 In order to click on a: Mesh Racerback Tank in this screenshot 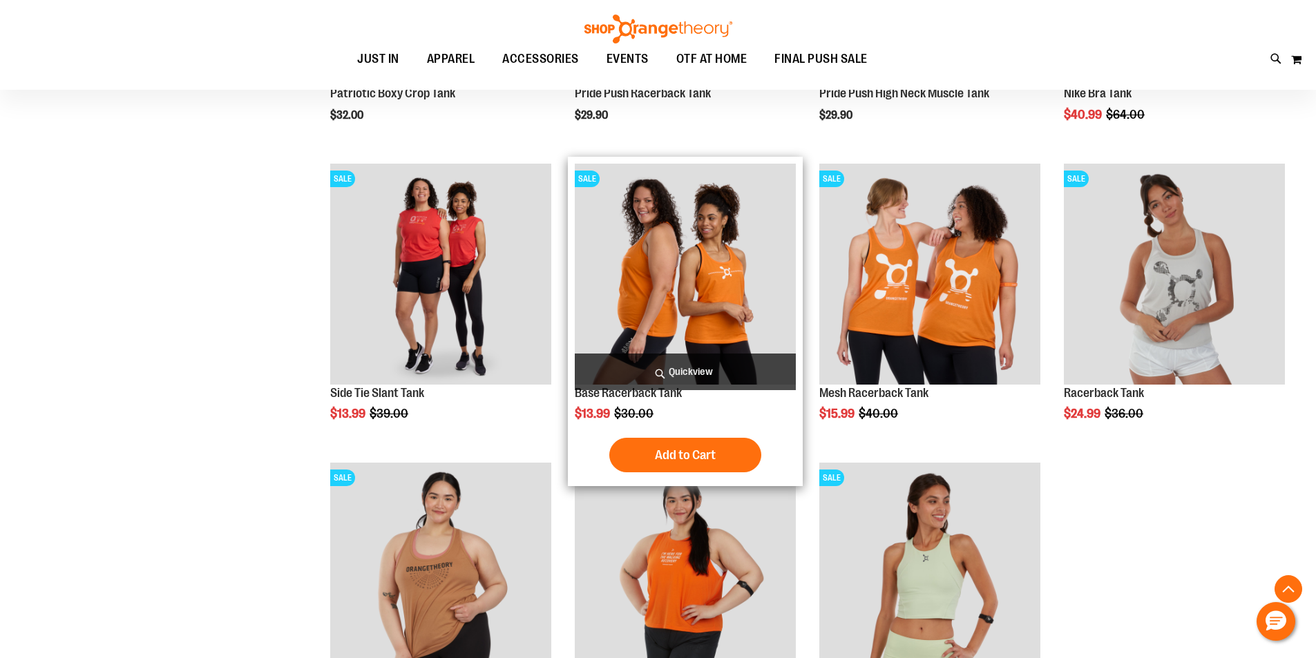, I will do `click(874, 393)`.